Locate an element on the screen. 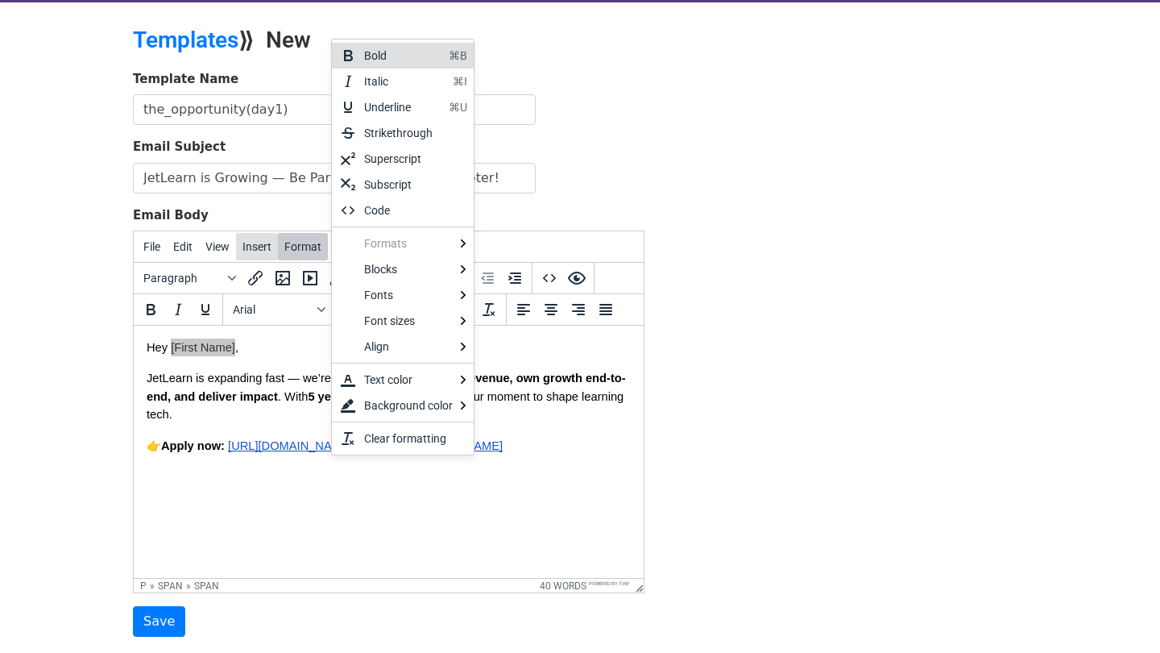 The image size is (1160, 653). a: Templates is located at coordinates (185, 39).